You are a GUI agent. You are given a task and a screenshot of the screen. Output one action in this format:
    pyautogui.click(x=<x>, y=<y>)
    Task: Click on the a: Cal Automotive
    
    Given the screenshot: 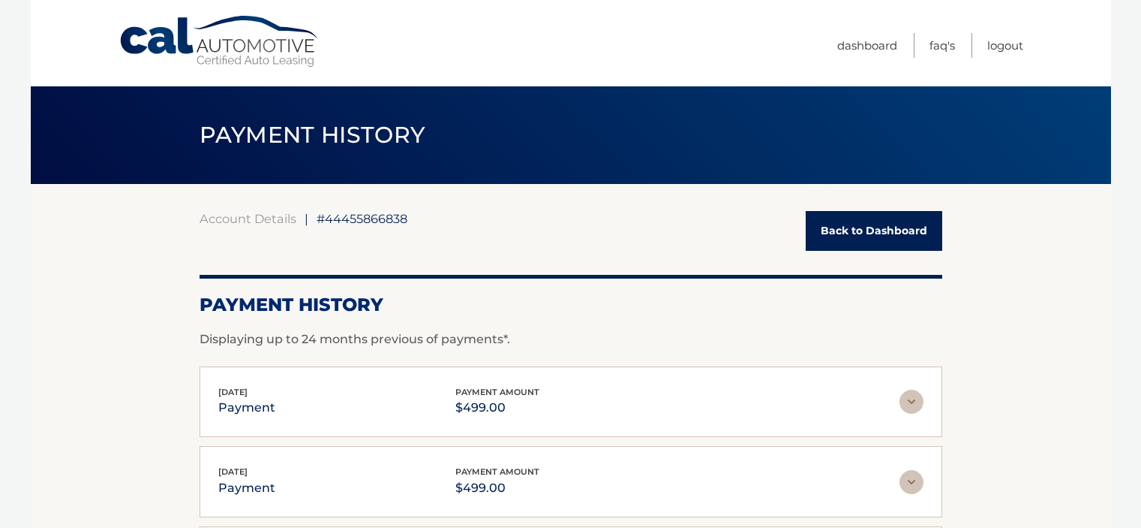 What is the action you would take?
    pyautogui.click(x=220, y=41)
    